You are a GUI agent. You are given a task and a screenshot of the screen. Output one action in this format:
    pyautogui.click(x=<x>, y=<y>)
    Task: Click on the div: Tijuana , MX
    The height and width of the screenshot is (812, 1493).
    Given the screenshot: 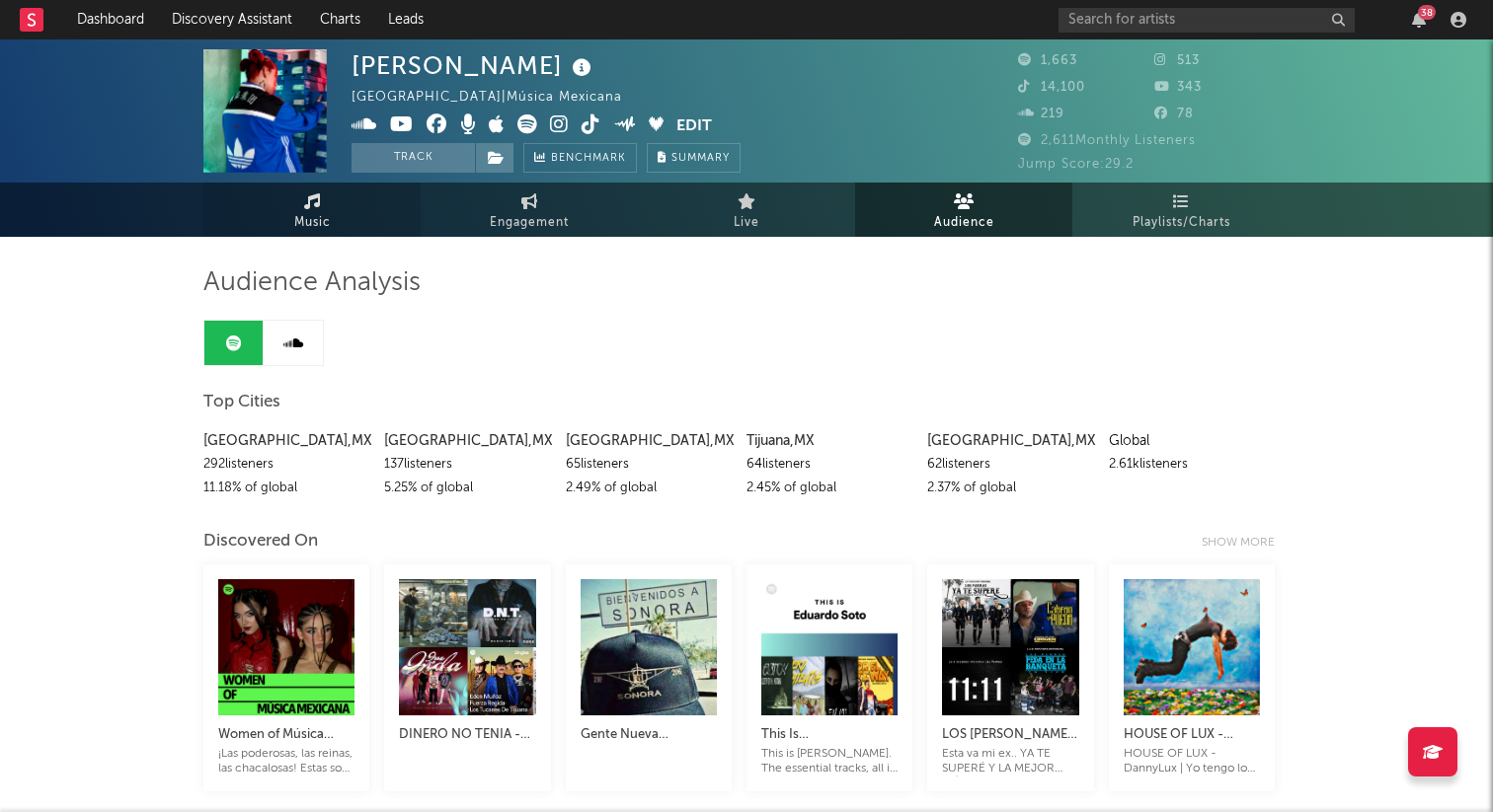 What is the action you would take?
    pyautogui.click(x=829, y=442)
    